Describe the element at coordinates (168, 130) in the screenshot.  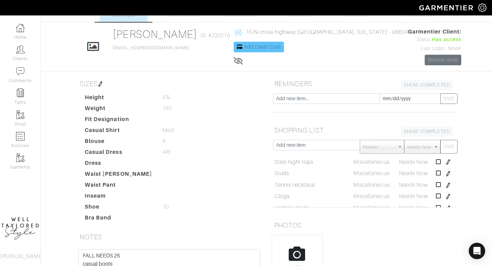
I see `span: Med` at that location.